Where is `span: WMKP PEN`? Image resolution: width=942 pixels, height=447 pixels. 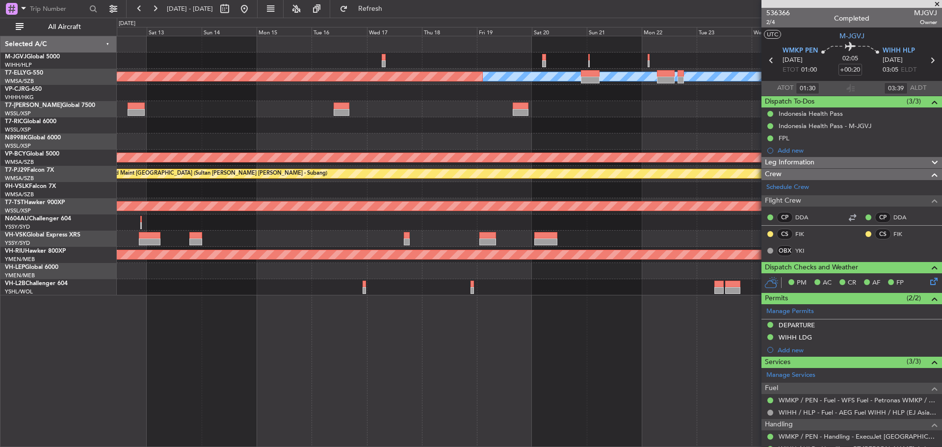 span: WMKP PEN is located at coordinates (800, 51).